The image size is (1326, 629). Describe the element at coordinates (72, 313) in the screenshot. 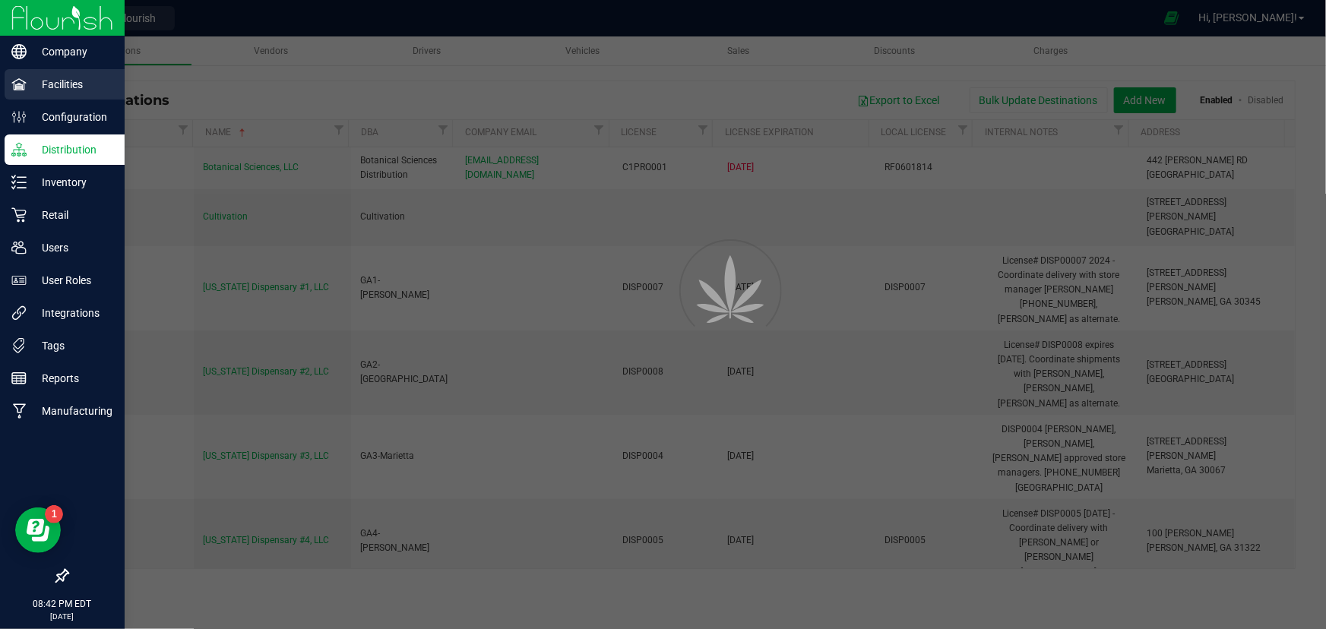

I see `p: Integrations` at that location.